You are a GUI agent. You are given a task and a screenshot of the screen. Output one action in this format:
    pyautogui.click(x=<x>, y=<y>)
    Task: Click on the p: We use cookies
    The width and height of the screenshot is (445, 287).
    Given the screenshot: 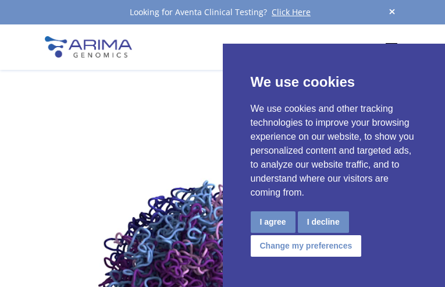 What is the action you would take?
    pyautogui.click(x=334, y=82)
    